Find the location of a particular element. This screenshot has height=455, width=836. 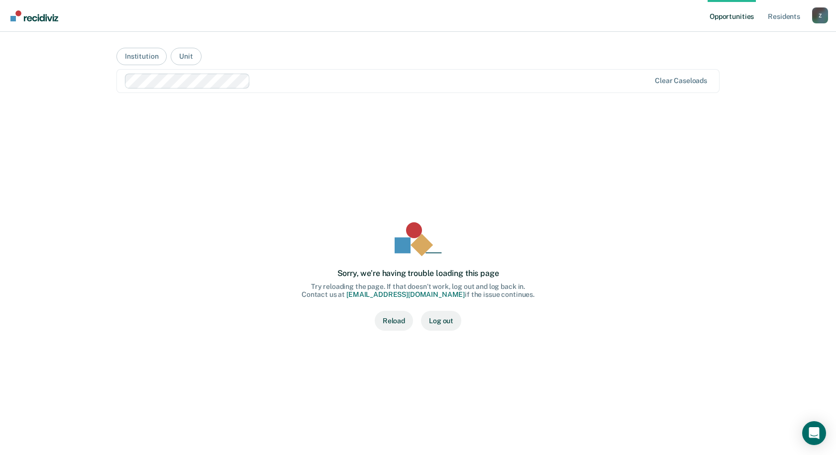

button: Log out is located at coordinates (441, 321).